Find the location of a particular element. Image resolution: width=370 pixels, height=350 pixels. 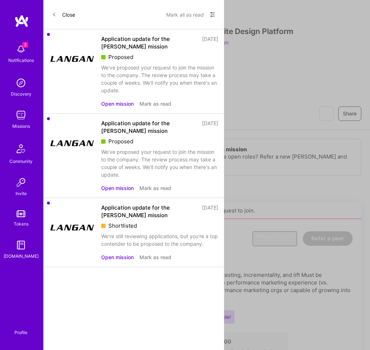

img: logo is located at coordinates (22, 21).